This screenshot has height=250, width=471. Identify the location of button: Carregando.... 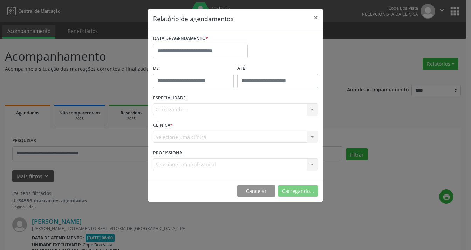
(298, 191).